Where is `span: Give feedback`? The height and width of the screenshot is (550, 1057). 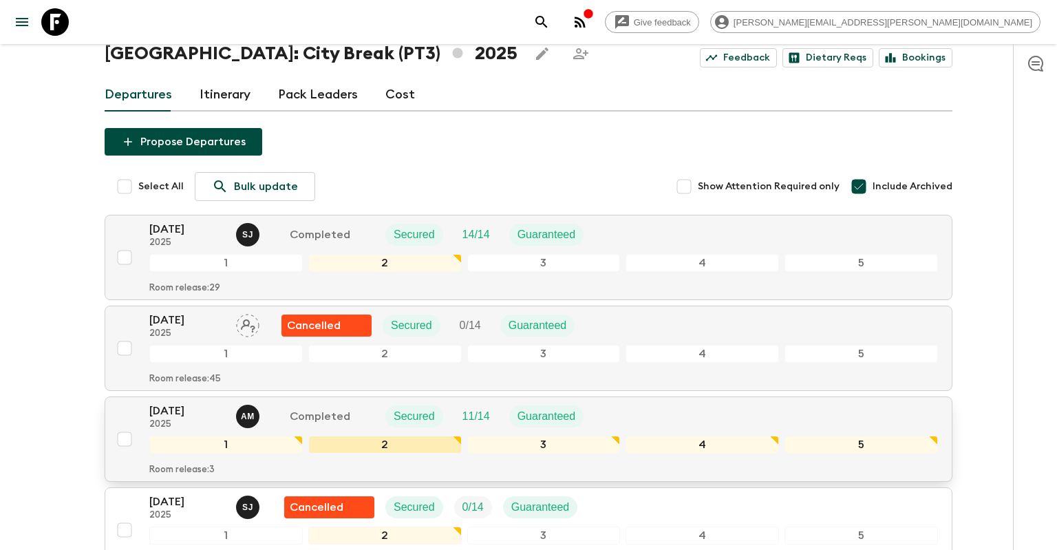 span: Give feedback is located at coordinates (662, 22).